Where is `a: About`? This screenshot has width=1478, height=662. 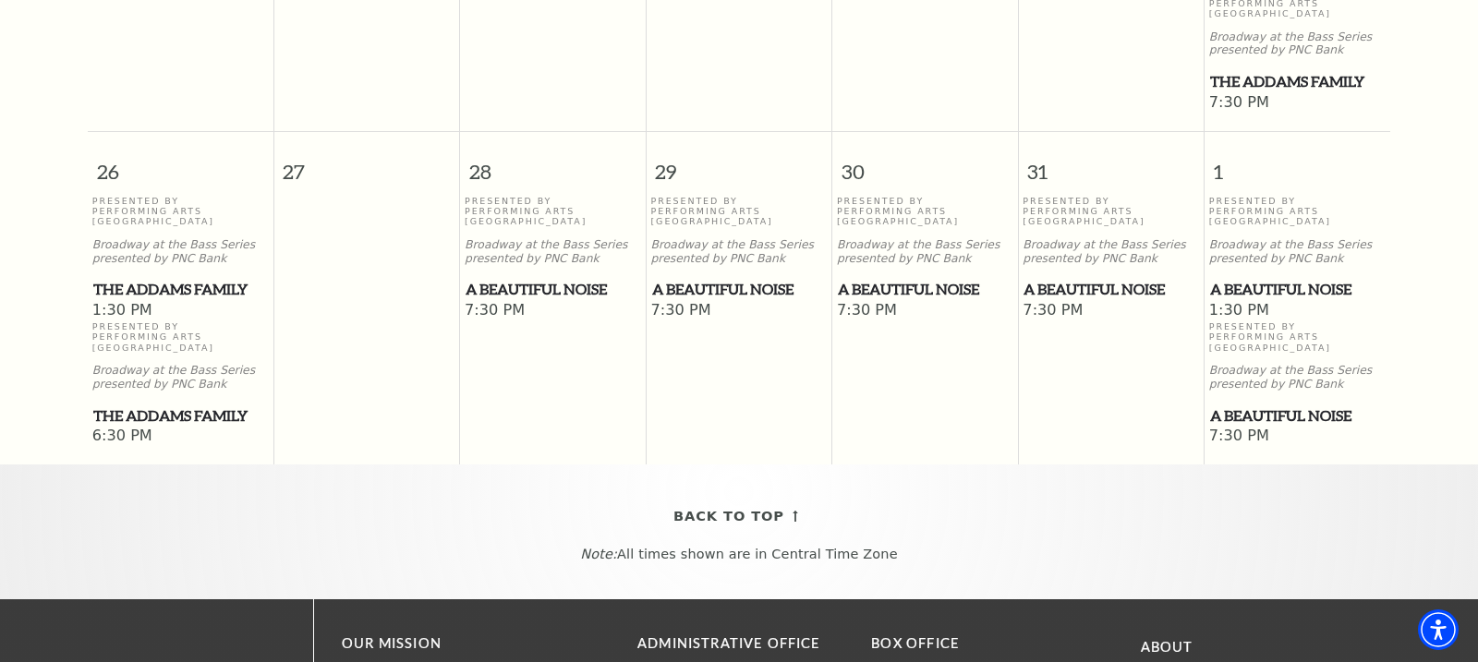
a: About is located at coordinates (1167, 647).